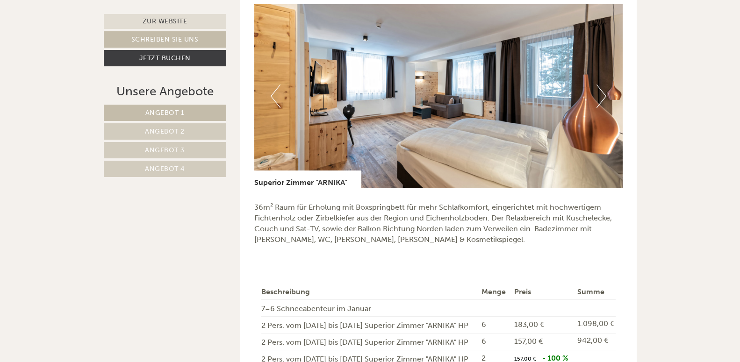 This screenshot has width=740, height=362. What do you see at coordinates (594, 342) in the screenshot?
I see `td: 942,00 €` at bounding box center [594, 342].